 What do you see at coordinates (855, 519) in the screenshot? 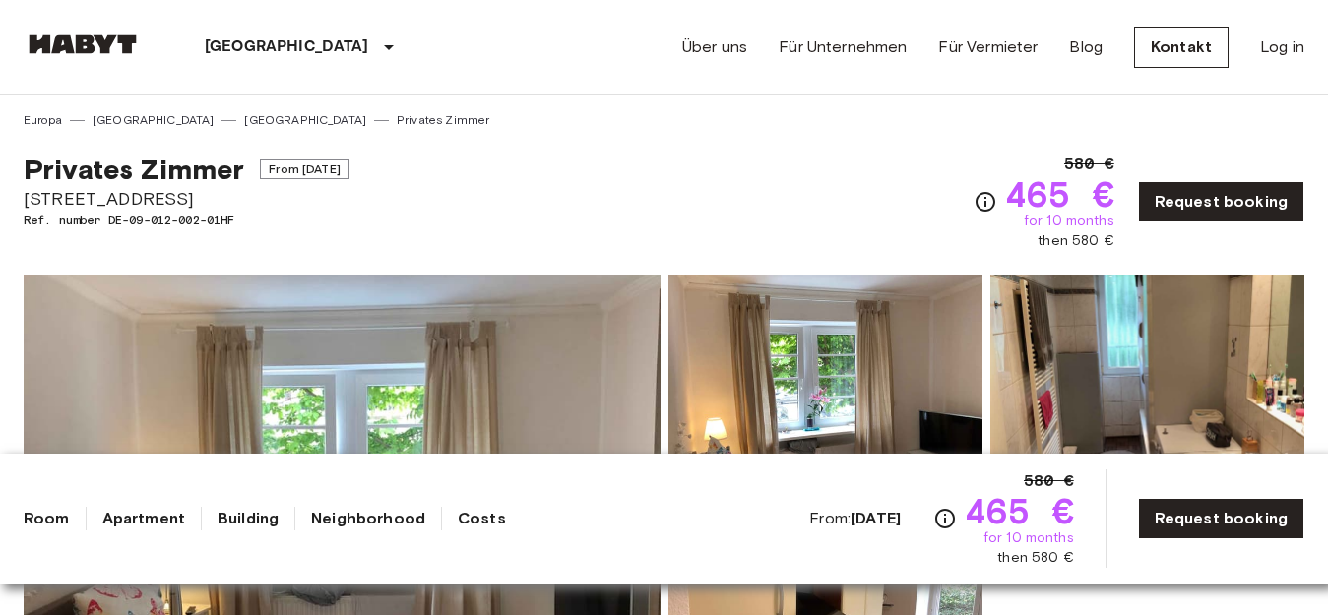
I see `span: From:` at bounding box center [855, 519].